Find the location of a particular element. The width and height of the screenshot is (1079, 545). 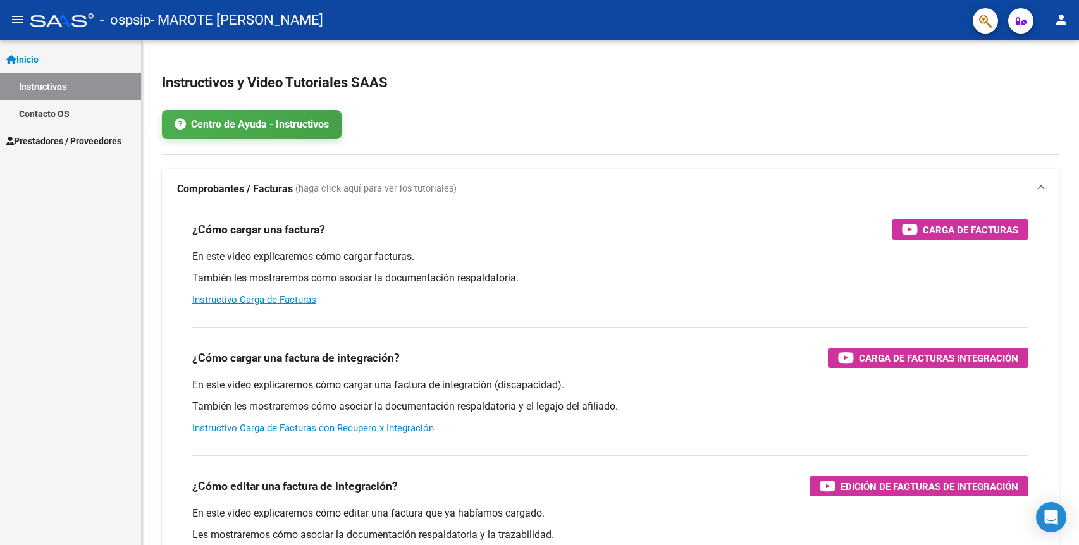

p: Les mostraremos cómo asociar la documentación respaldatoria y la trazabilidad. is located at coordinates (610, 535).